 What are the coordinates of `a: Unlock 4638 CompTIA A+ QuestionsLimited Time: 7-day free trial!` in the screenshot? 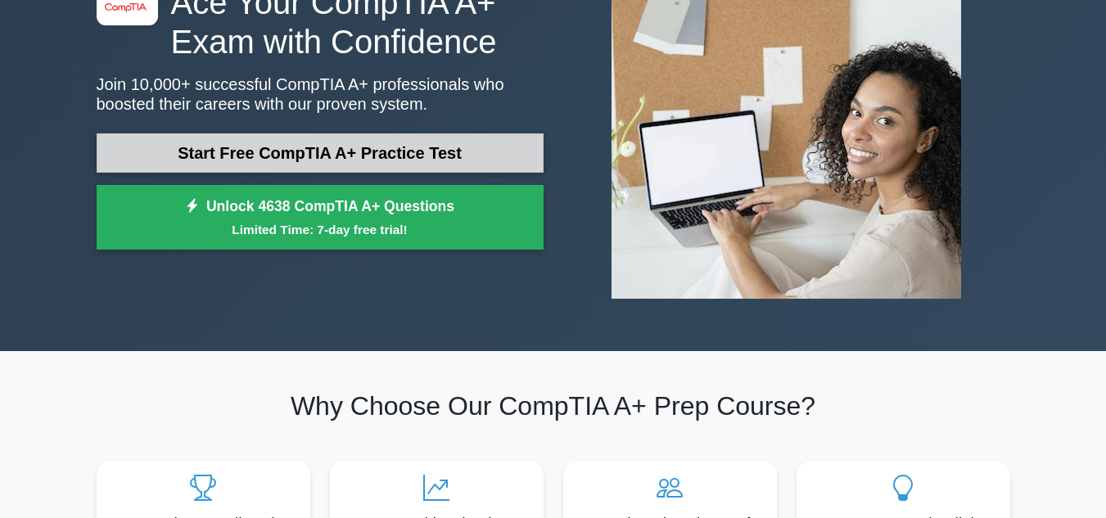 It's located at (320, 218).